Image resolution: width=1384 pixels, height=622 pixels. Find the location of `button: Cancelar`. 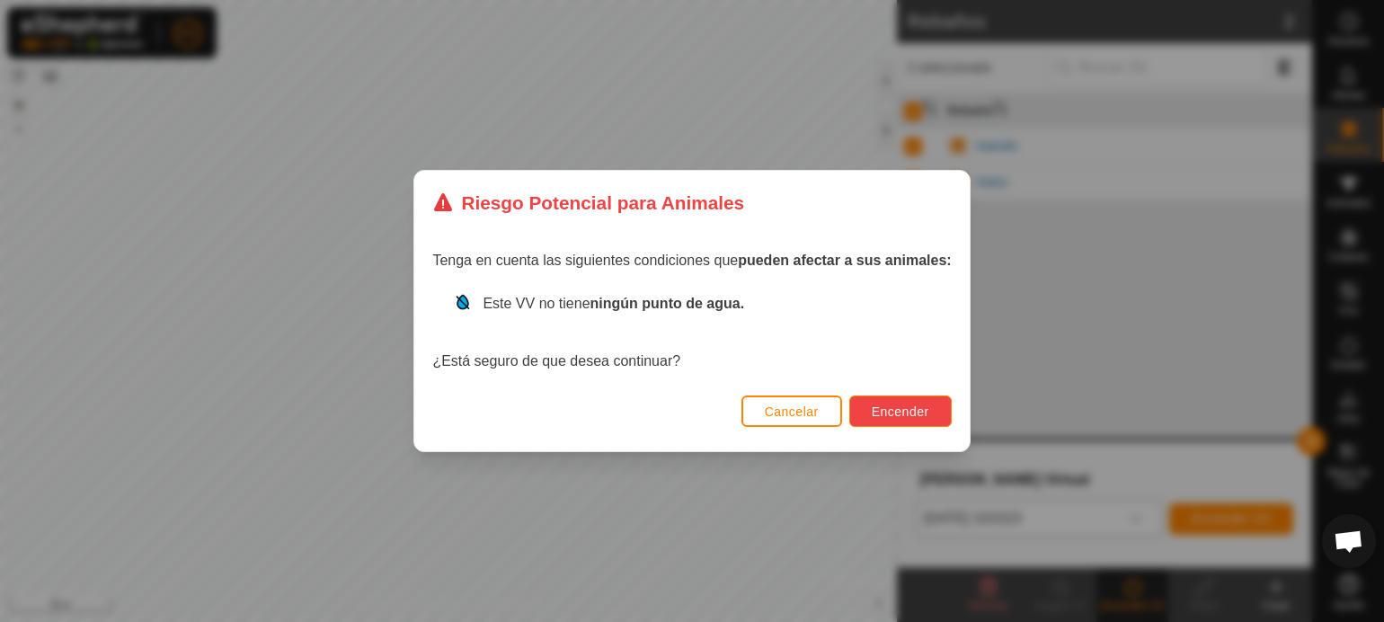

button: Cancelar is located at coordinates (792, 411).